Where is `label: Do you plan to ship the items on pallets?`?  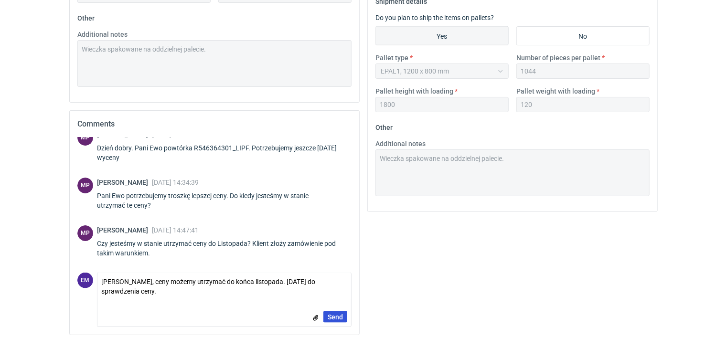 label: Do you plan to ship the items on pallets? is located at coordinates (435, 18).